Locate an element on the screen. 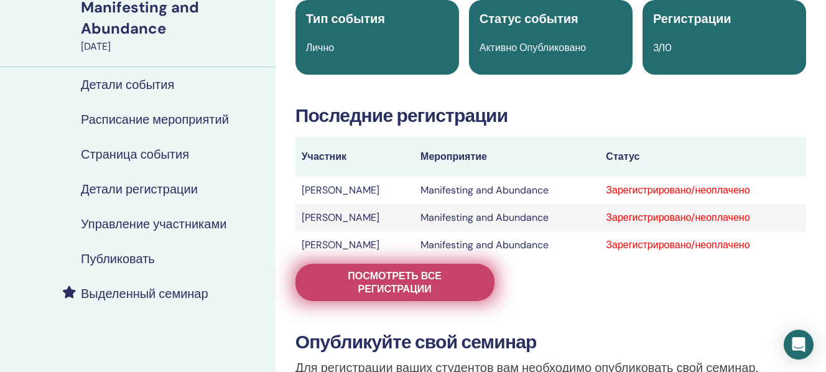  h4: Расписание мероприятий is located at coordinates (155, 119).